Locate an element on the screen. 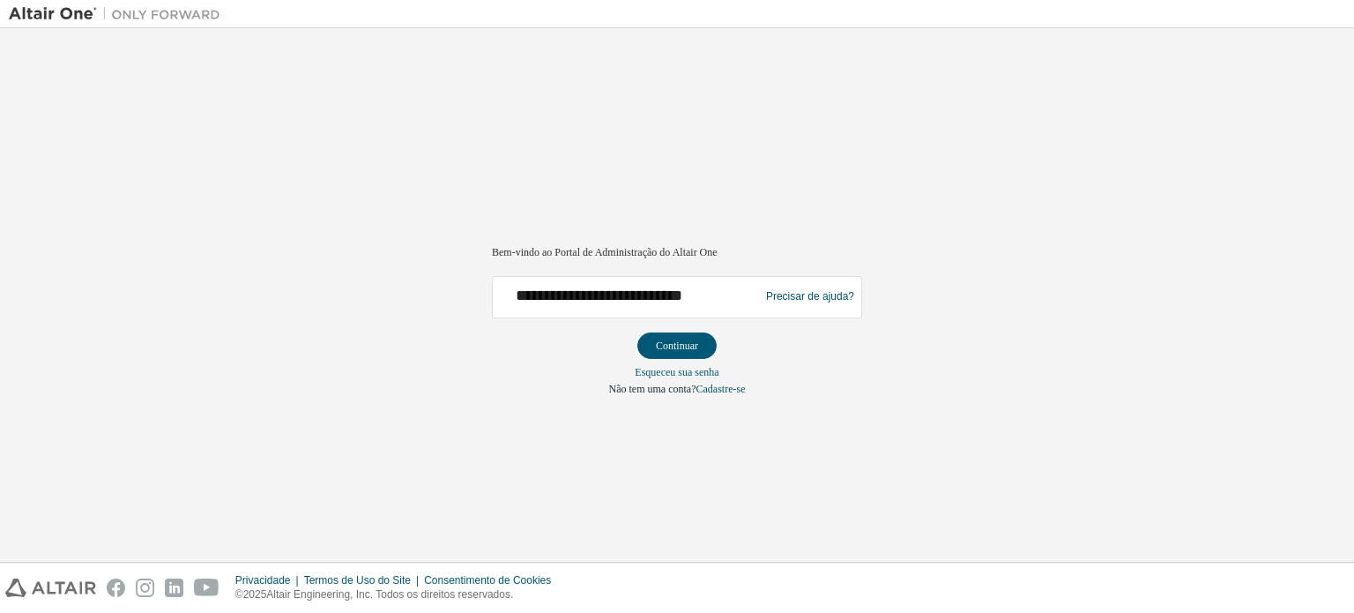  img: Altair Um is located at coordinates (119, 14).